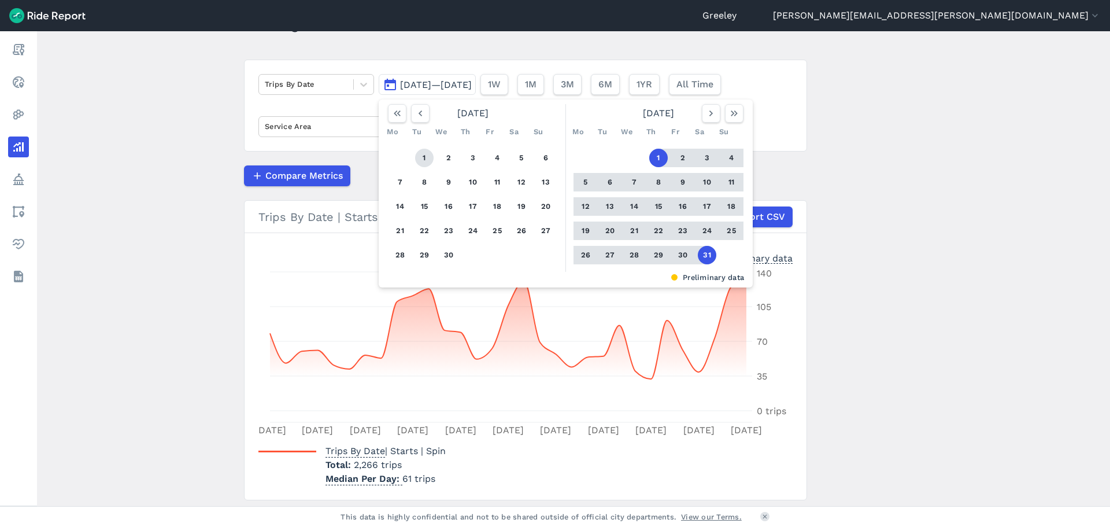 This screenshot has height=527, width=1110. I want to click on span: All Time, so click(695, 84).